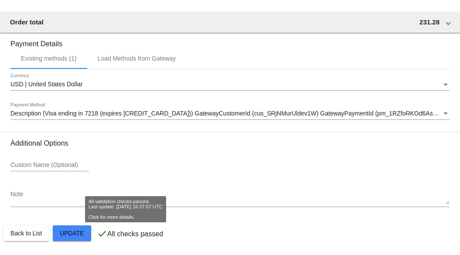 This screenshot has width=460, height=255. Describe the element at coordinates (27, 22) in the screenshot. I see `span: Order total` at that location.